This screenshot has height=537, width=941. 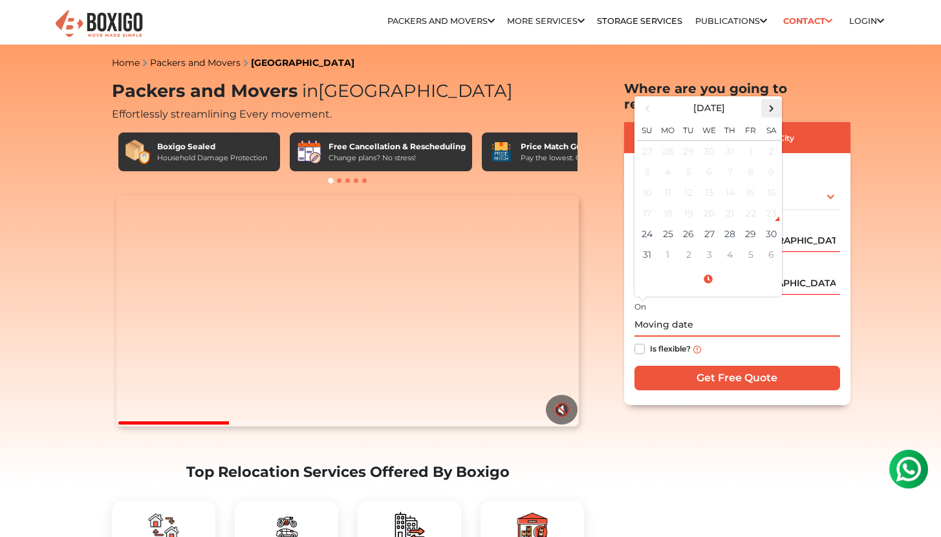 I want to click on span: in, so click(x=310, y=91).